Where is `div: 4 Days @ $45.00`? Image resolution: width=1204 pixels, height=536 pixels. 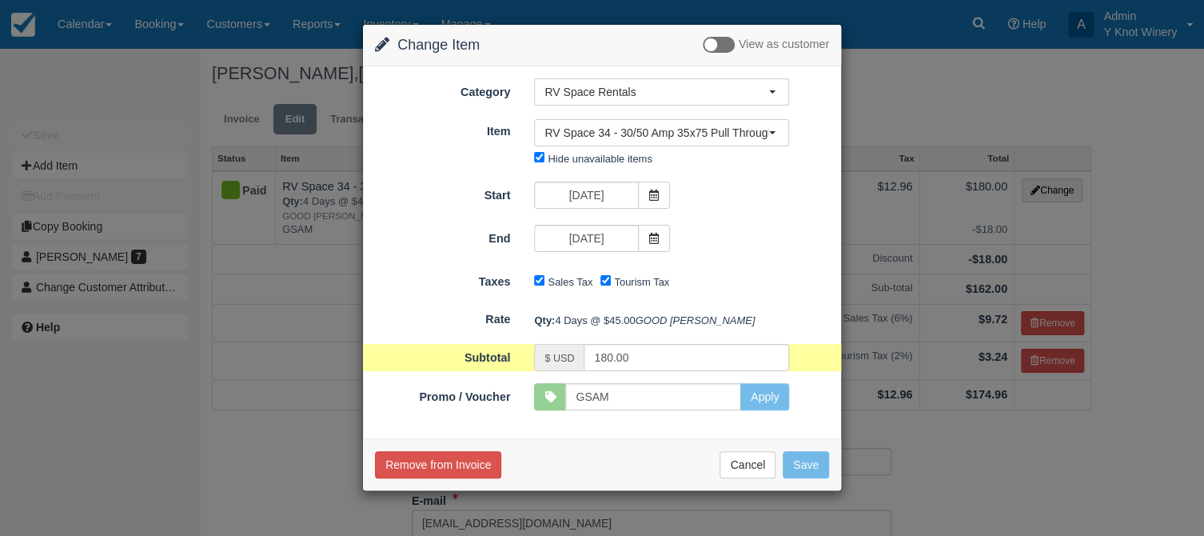 div: 4 Days @ $45.00 is located at coordinates (681, 320).